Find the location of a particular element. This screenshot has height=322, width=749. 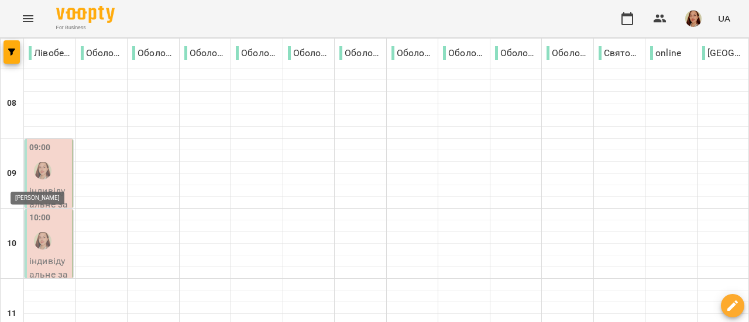

p: Лівобережна is located at coordinates (50, 53).